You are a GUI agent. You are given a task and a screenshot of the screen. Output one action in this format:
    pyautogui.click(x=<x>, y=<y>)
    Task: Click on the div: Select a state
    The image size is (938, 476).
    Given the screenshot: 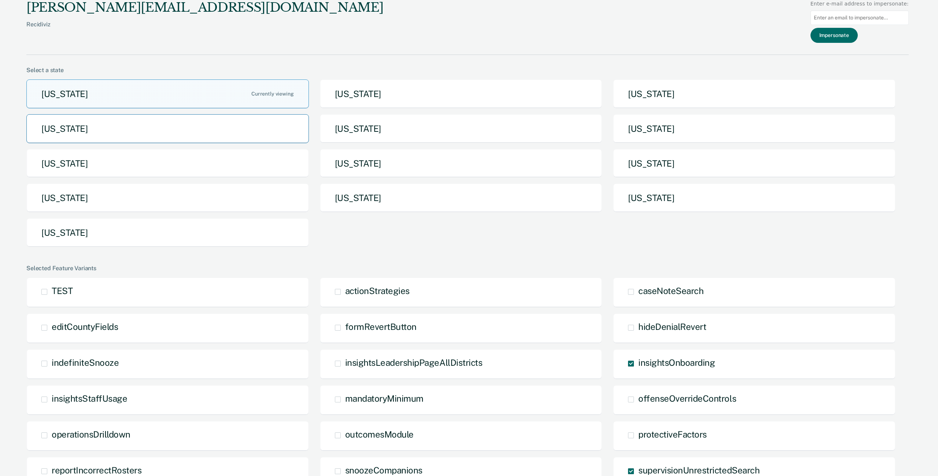 What is the action you would take?
    pyautogui.click(x=468, y=70)
    